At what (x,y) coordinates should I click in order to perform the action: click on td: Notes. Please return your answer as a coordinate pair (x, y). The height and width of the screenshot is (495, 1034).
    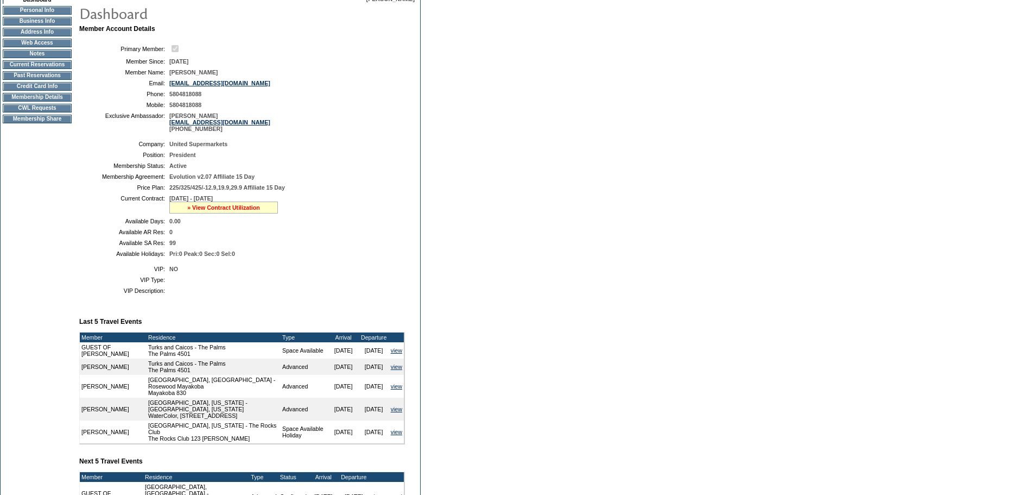
    Looking at the image, I should click on (37, 54).